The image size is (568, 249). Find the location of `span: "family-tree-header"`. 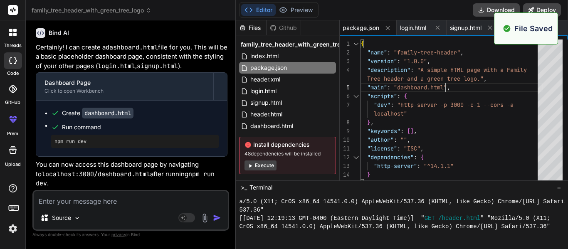

span: "family-tree-header" is located at coordinates (427, 52).